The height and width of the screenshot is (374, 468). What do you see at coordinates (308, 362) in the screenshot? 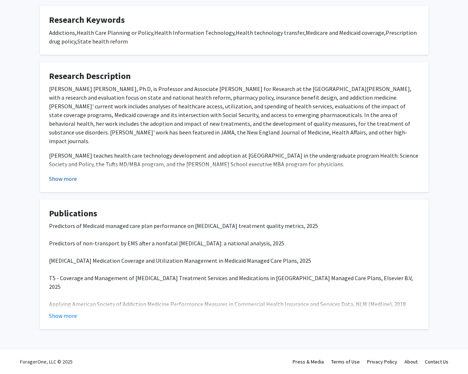
I see `a: Press & Media` at bounding box center [308, 362].